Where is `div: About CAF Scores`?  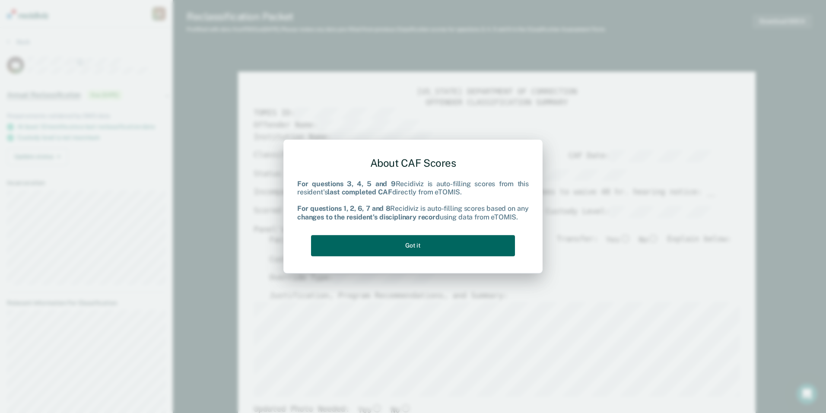
div: About CAF Scores is located at coordinates (413, 163).